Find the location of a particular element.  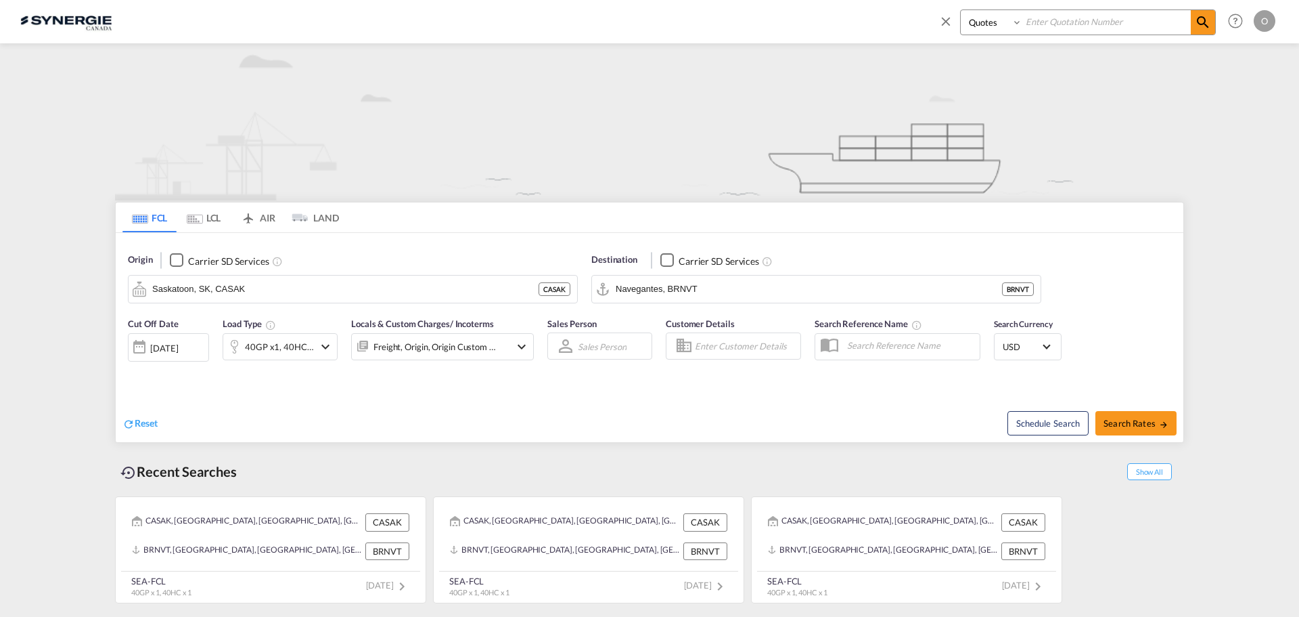

md-icon: Your search will be saved by the below given name is located at coordinates (917, 325).